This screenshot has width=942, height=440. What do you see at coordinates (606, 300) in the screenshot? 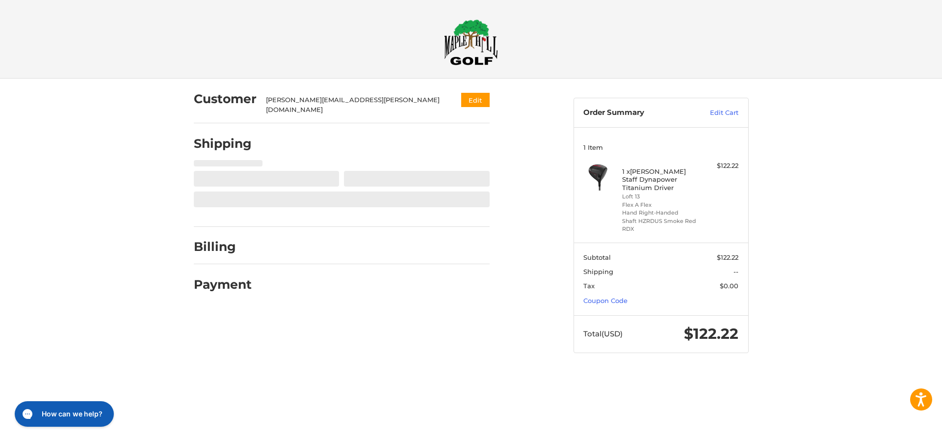
I see `a: Coupon Code` at bounding box center [606, 300].